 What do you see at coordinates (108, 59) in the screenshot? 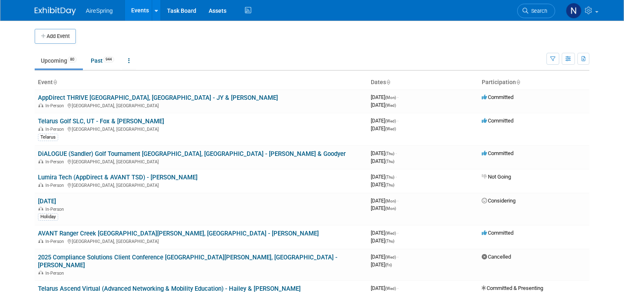
I see `span: 944` at bounding box center [108, 59].